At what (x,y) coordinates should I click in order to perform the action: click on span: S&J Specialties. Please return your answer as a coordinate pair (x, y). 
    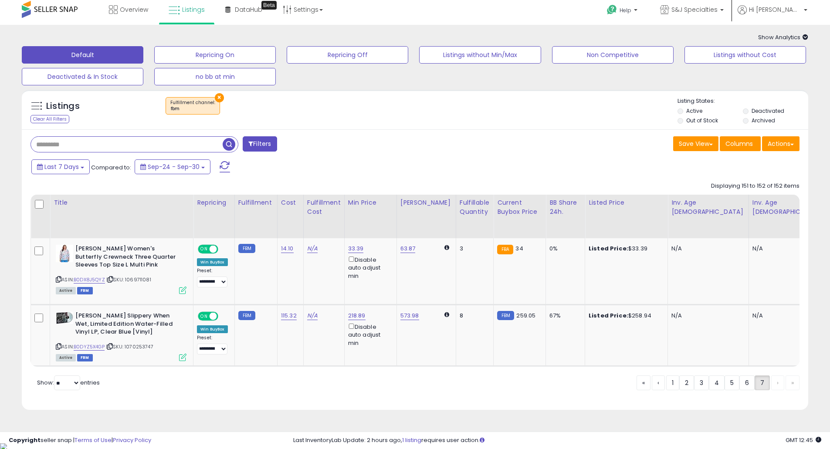
    Looking at the image, I should click on (695, 10).